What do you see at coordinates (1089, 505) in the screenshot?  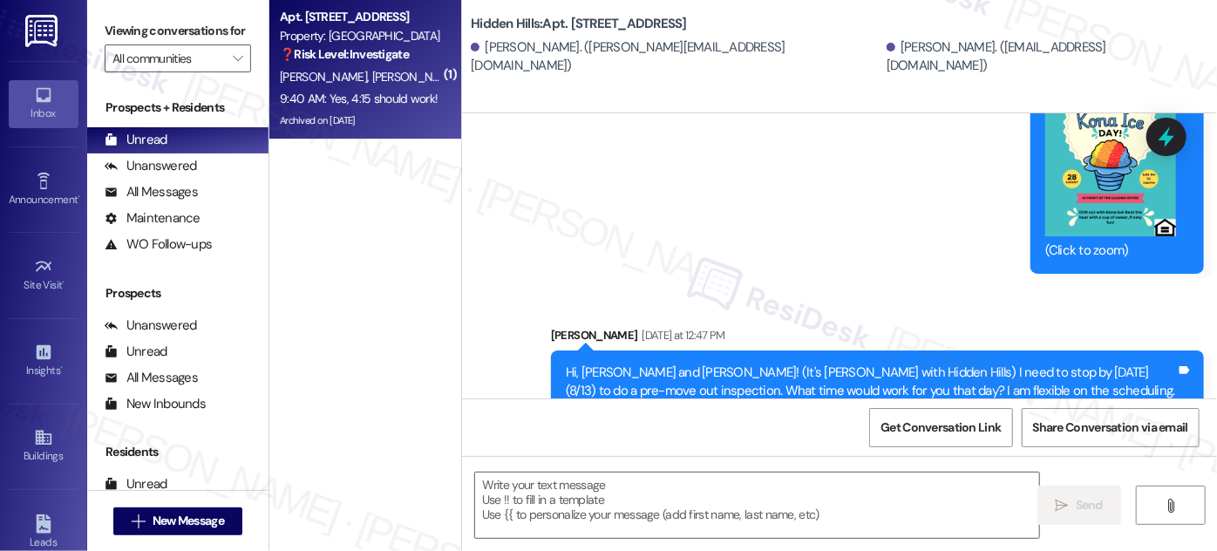 I see `span: Send` at bounding box center [1089, 505].